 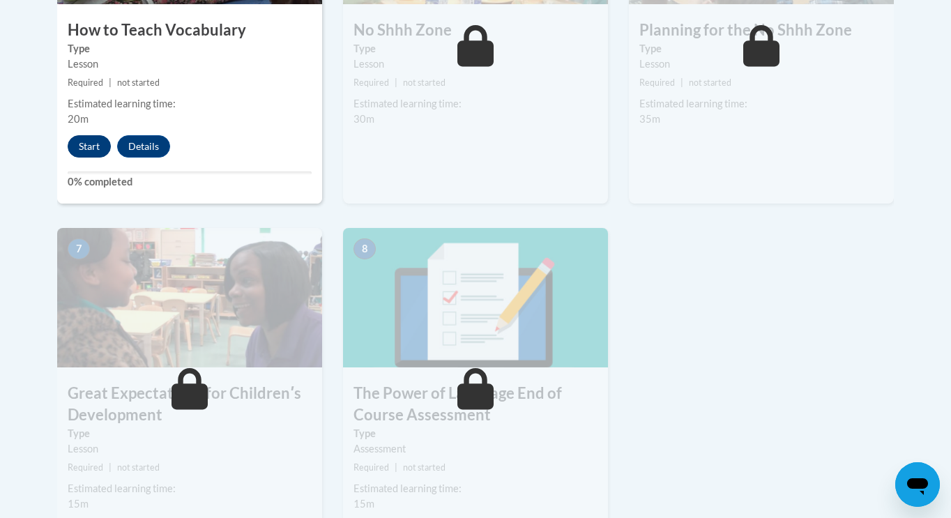 What do you see at coordinates (190, 182) in the screenshot?
I see `label: 0% completed` at bounding box center [190, 182].